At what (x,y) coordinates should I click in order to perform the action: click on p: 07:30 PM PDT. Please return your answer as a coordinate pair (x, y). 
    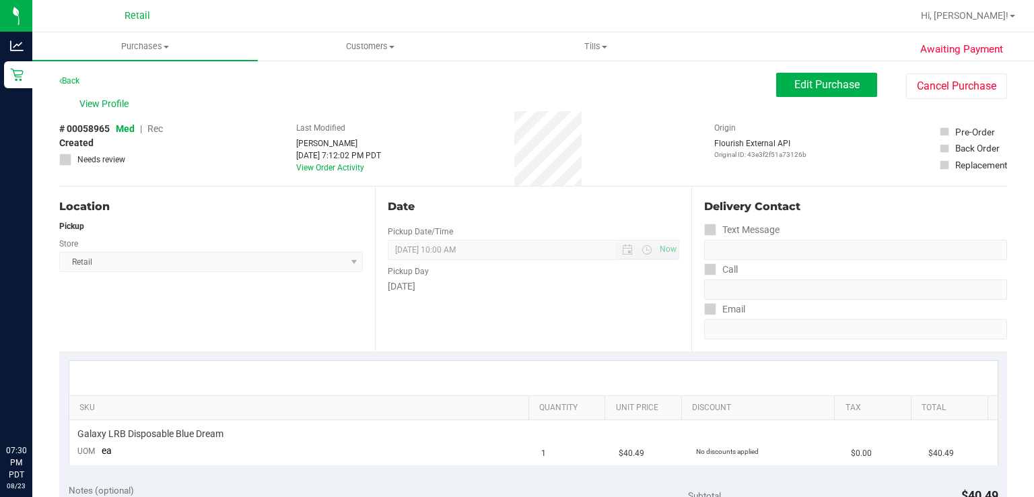
    Looking at the image, I should click on (16, 462).